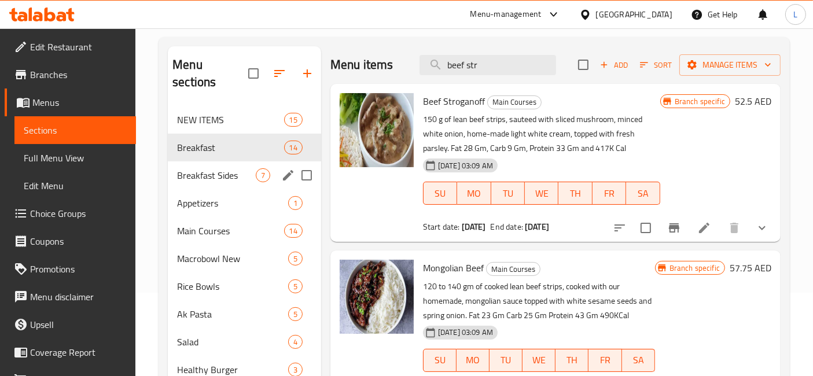  Describe the element at coordinates (78, 241) in the screenshot. I see `span: Coupons` at that location.